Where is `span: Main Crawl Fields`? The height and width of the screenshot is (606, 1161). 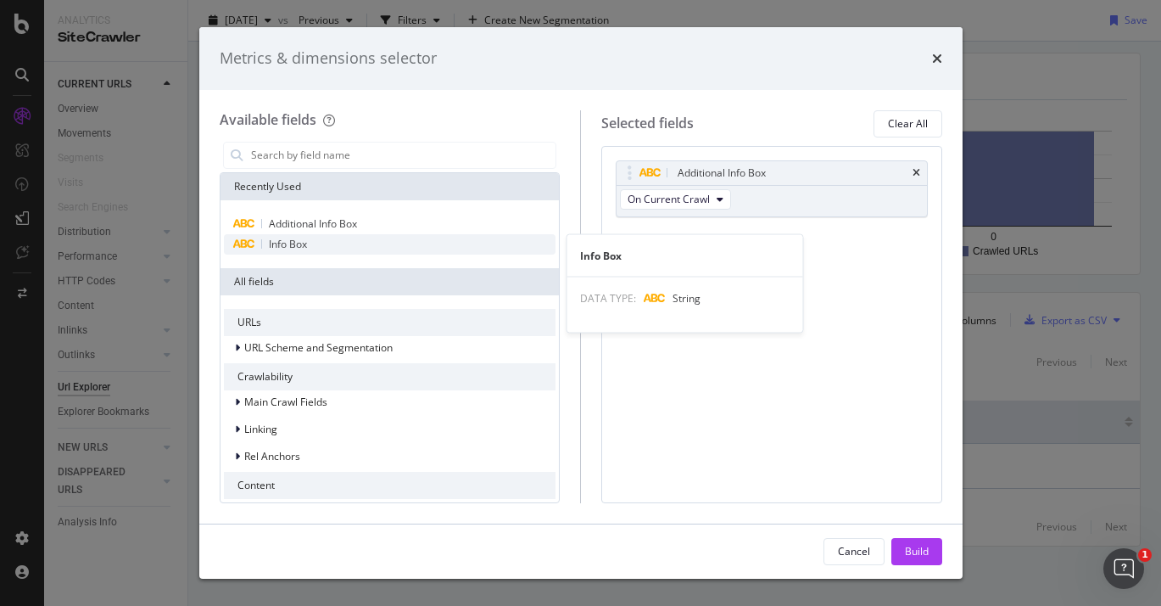 span: Main Crawl Fields is located at coordinates (286, 401).